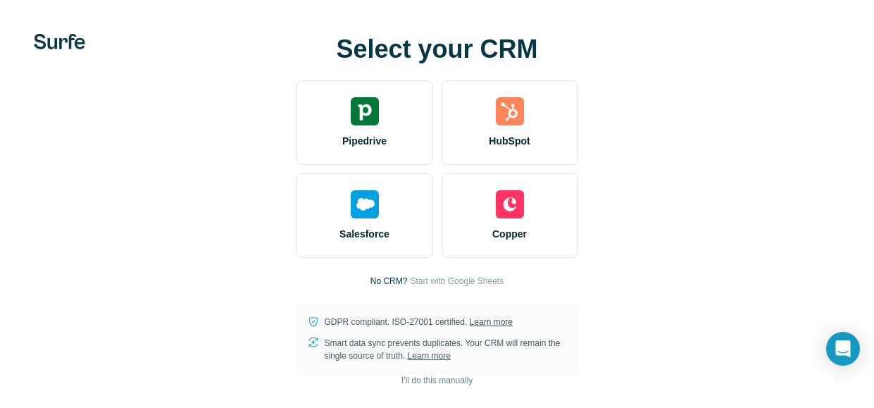 The image size is (874, 408). I want to click on p: GDPR compliant. ISO-27001 certified., so click(418, 322).